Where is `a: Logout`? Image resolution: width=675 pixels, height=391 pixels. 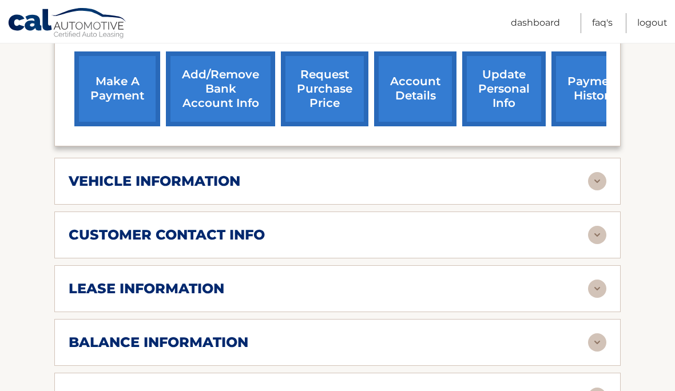 a: Logout is located at coordinates (652, 23).